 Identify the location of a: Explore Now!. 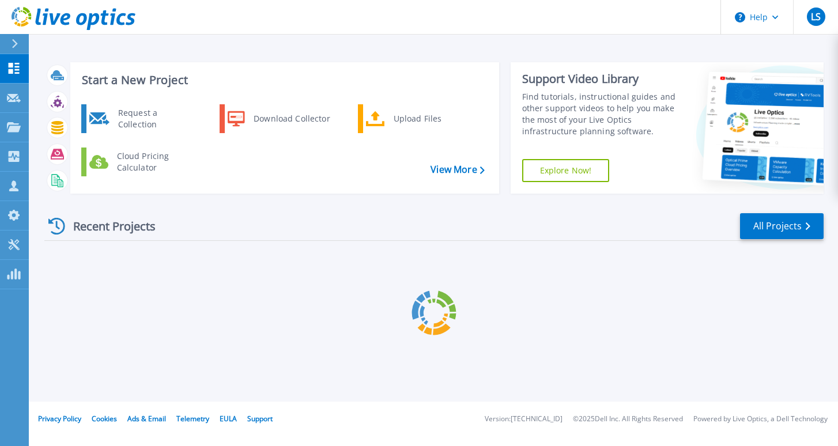
(566, 171).